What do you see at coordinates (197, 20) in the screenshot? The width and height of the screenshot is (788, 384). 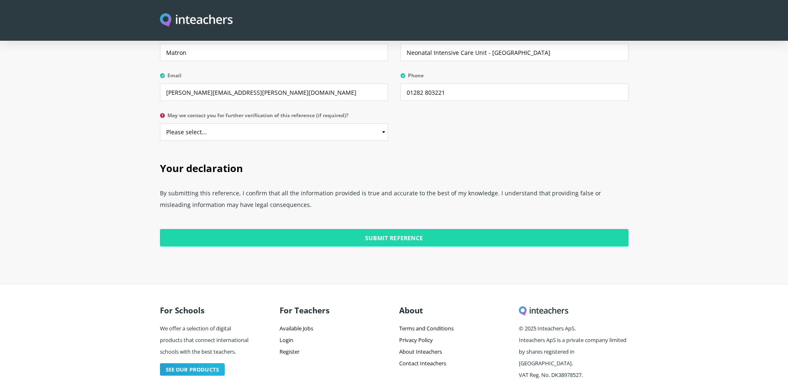 I see `a: Visit this site's homepage` at bounding box center [197, 20].